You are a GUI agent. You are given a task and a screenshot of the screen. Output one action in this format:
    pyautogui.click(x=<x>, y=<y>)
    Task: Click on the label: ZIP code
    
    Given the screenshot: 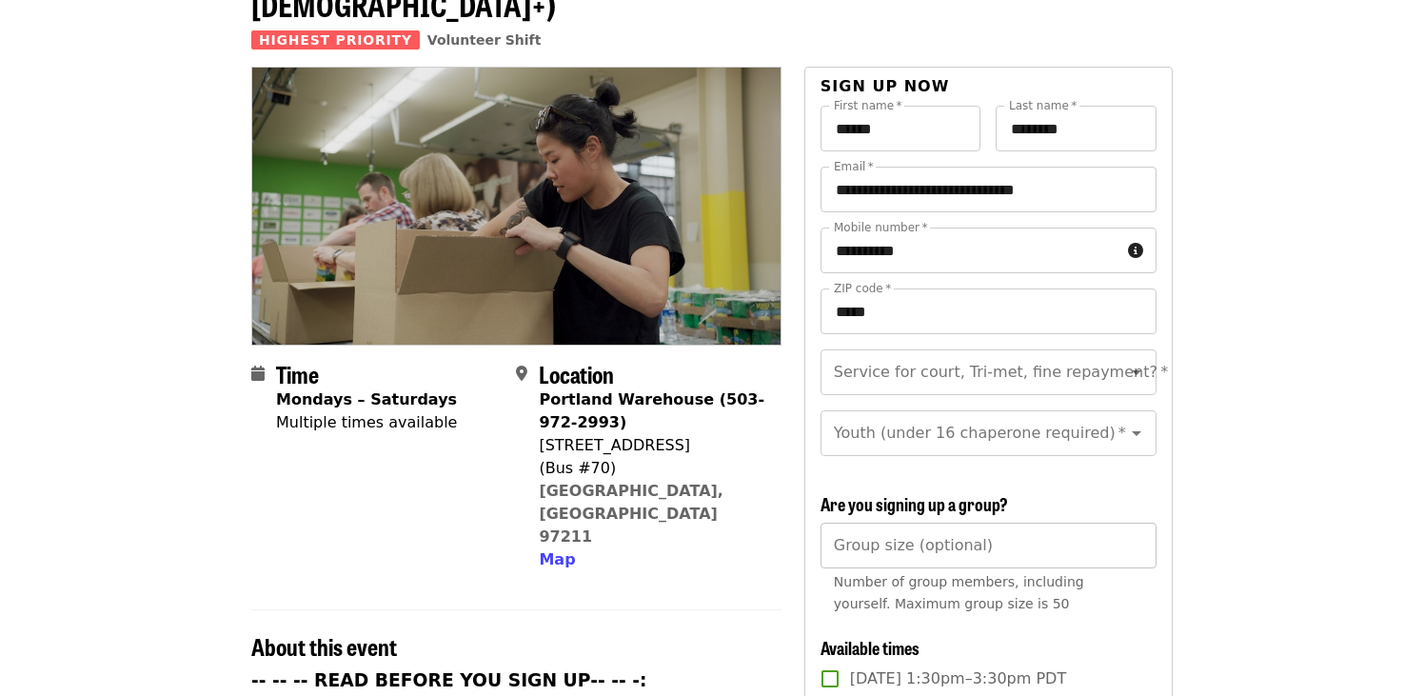 What is the action you would take?
    pyautogui.click(x=862, y=288)
    